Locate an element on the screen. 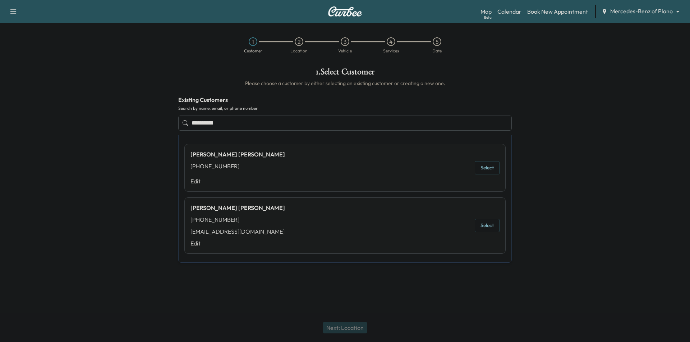  h1: 1 . Select Customer is located at coordinates (345, 74).